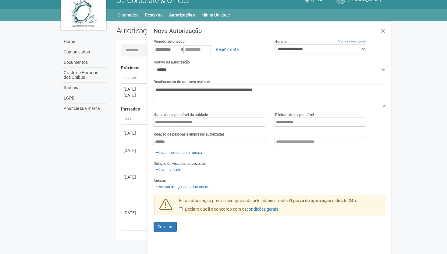 The width and height of the screenshot is (447, 254). I want to click on div: a, so click(209, 49).